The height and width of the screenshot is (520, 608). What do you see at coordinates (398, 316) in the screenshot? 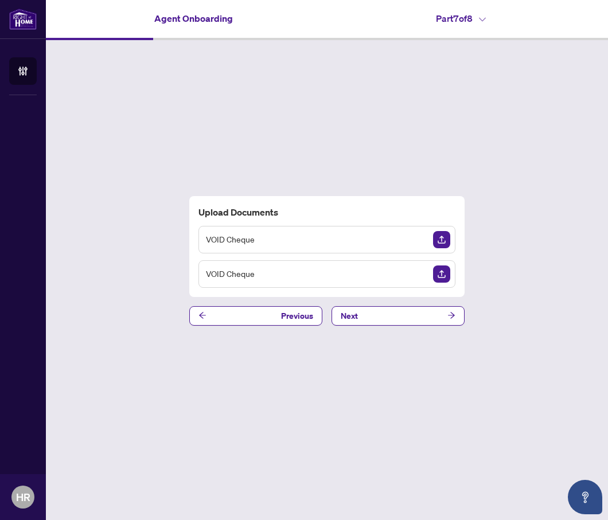
I see `button: Next` at bounding box center [398, 316].